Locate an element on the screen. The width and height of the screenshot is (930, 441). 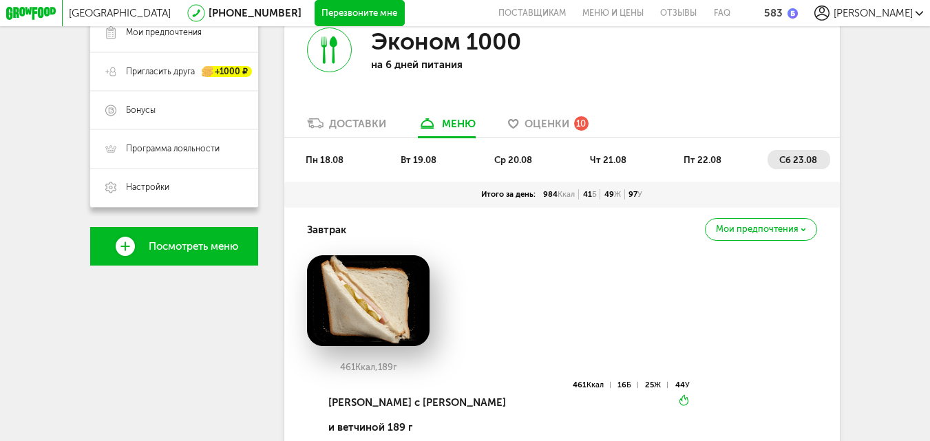
div: 461 is located at coordinates (592, 385).